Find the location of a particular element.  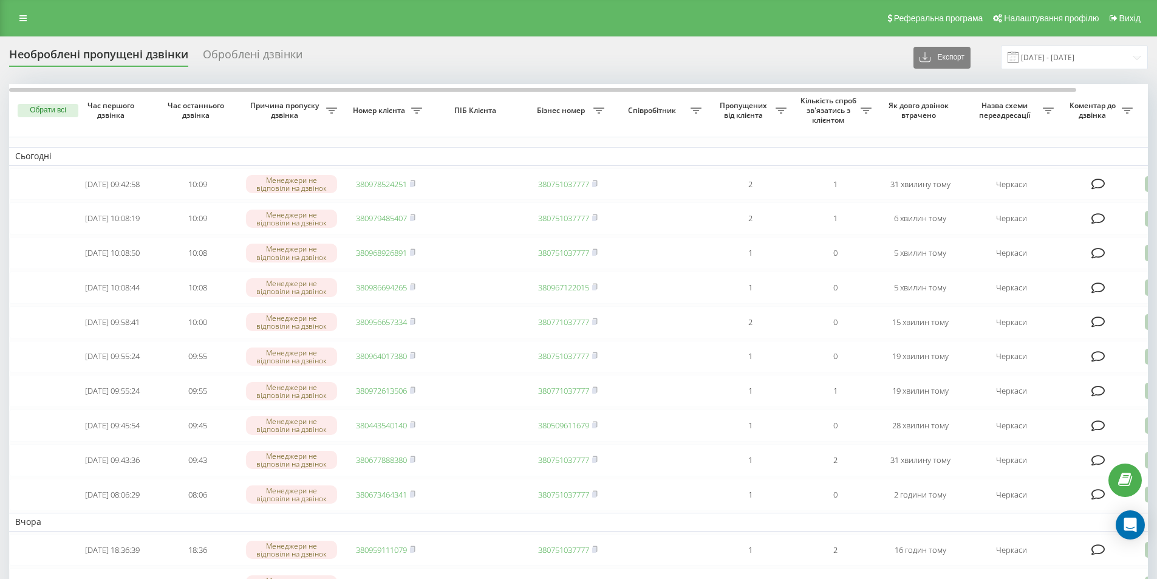

span: Кількість спроб зв'язатись з клієнтом is located at coordinates (829, 110).